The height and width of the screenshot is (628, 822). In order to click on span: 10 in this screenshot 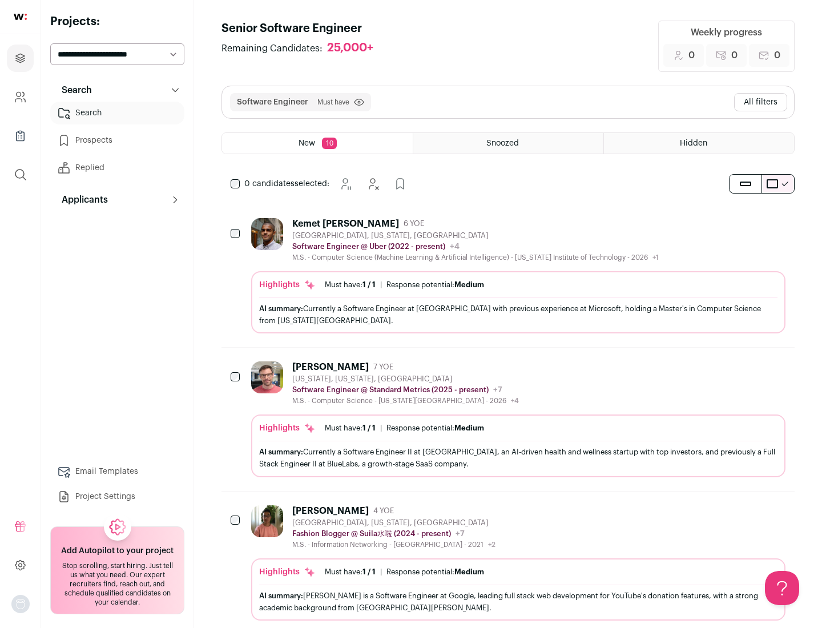, I will do `click(329, 143)`.